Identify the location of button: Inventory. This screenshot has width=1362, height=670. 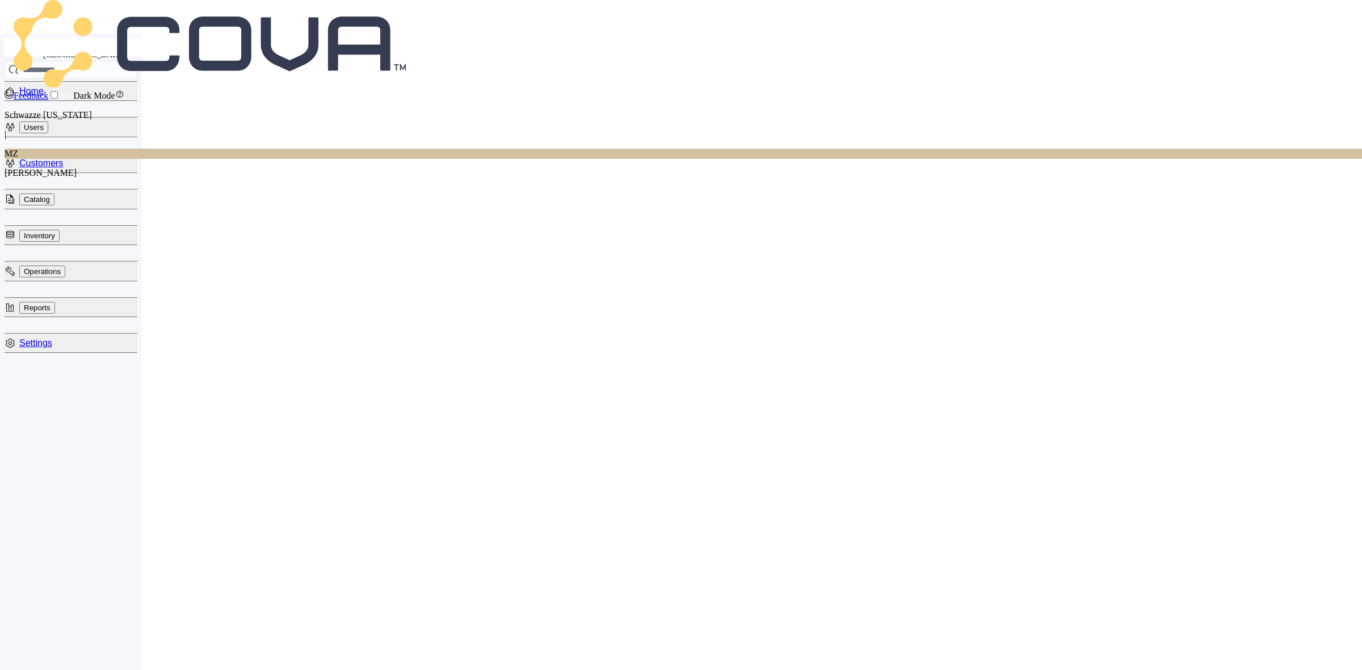
(39, 235).